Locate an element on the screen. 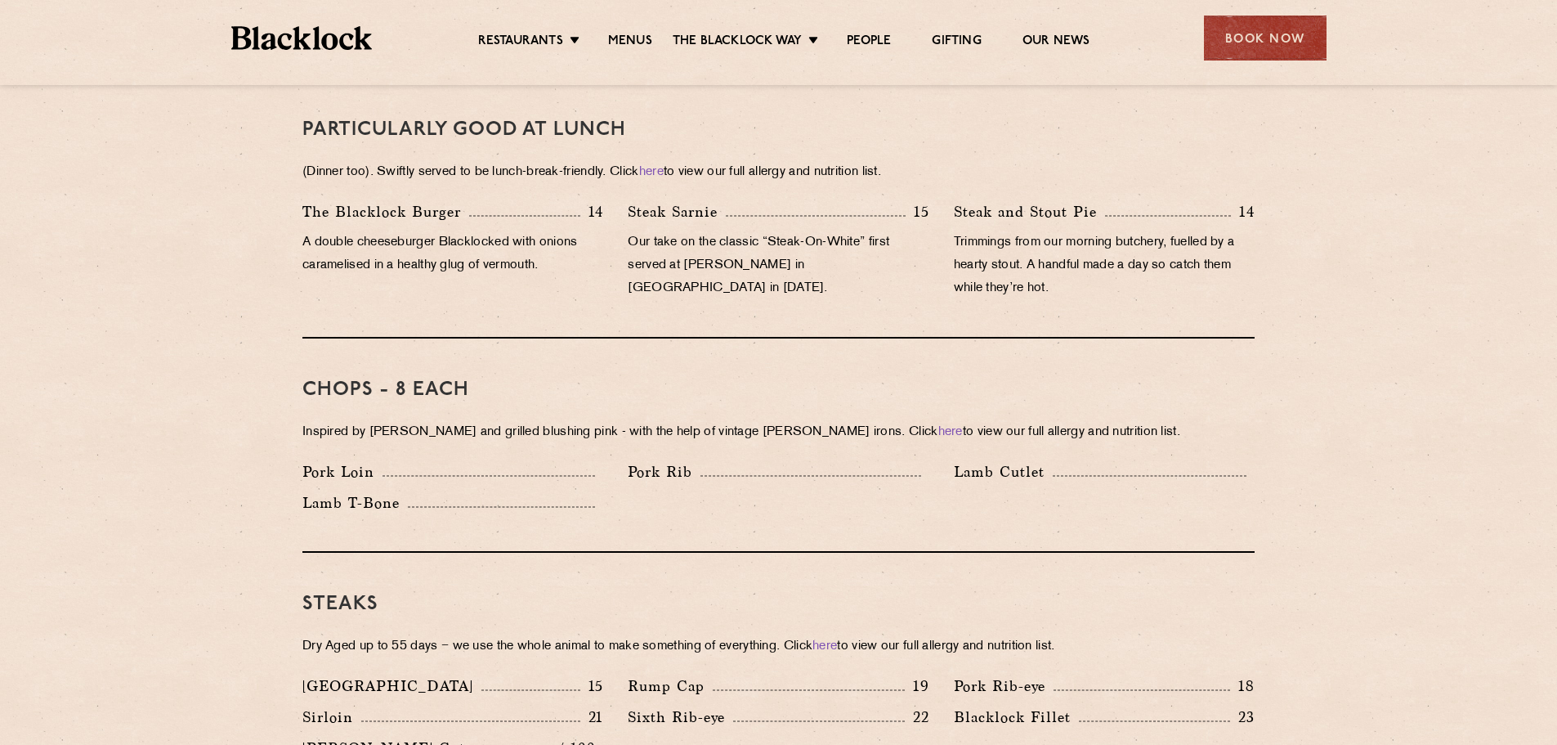 Image resolution: width=1557 pixels, height=745 pixels. p: Steak and Stout Pie is located at coordinates (1029, 212).